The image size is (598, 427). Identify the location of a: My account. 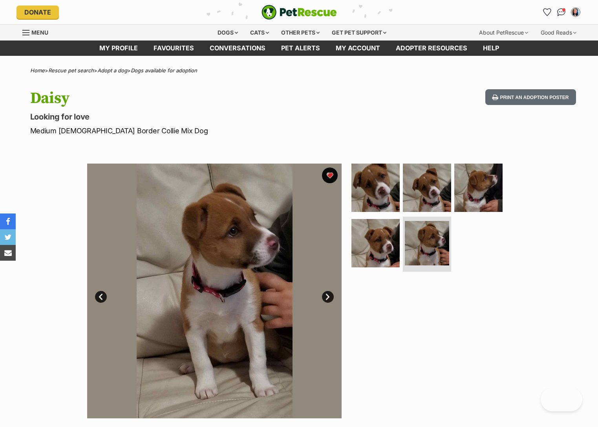
(358, 48).